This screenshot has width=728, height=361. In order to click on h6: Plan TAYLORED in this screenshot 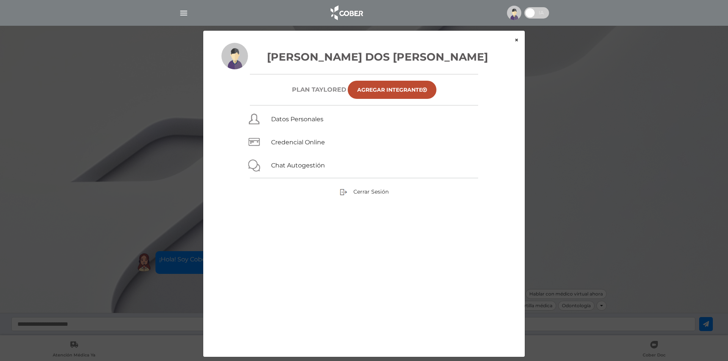, I will do `click(319, 89)`.